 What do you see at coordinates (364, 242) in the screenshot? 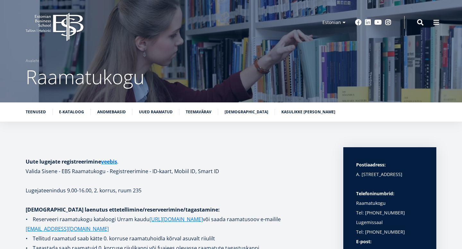
I see `strong: E-post:` at bounding box center [364, 242].